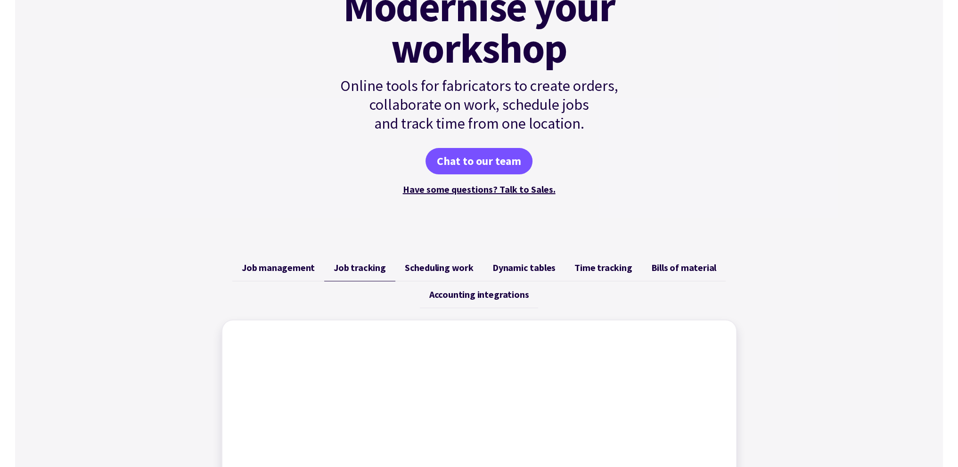 The image size is (958, 467). I want to click on span: Bills of material, so click(684, 268).